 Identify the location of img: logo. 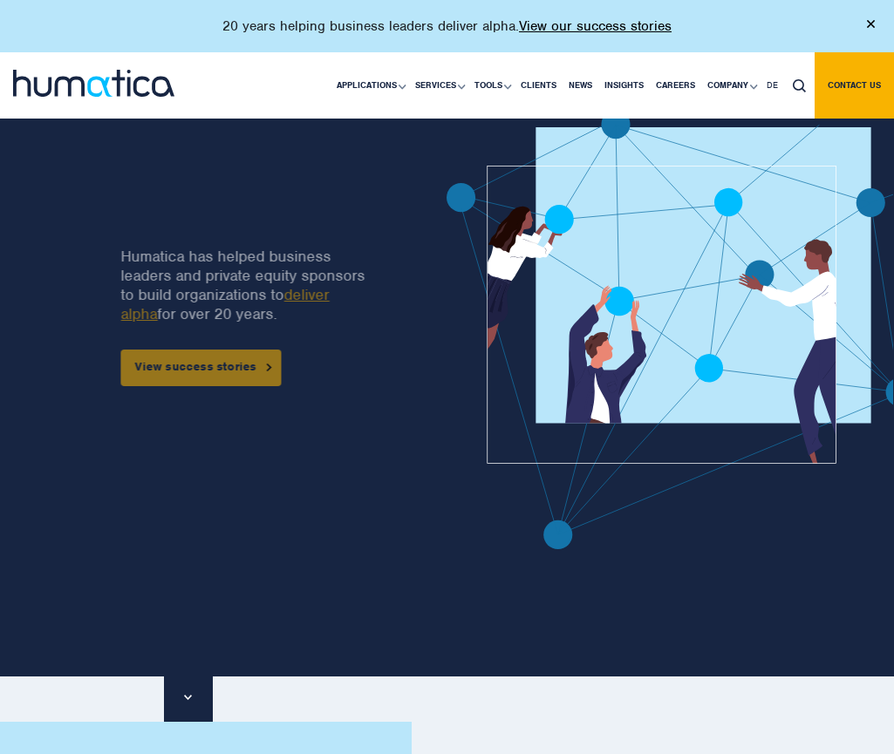
(93, 83).